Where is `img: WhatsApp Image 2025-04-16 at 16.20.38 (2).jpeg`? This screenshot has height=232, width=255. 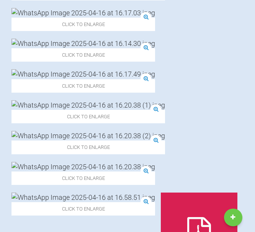 img: WhatsApp Image 2025-04-16 at 16.20.38 (2).jpeg is located at coordinates (88, 135).